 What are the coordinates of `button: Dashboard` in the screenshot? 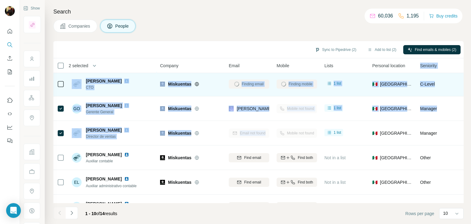 It's located at (10, 127).